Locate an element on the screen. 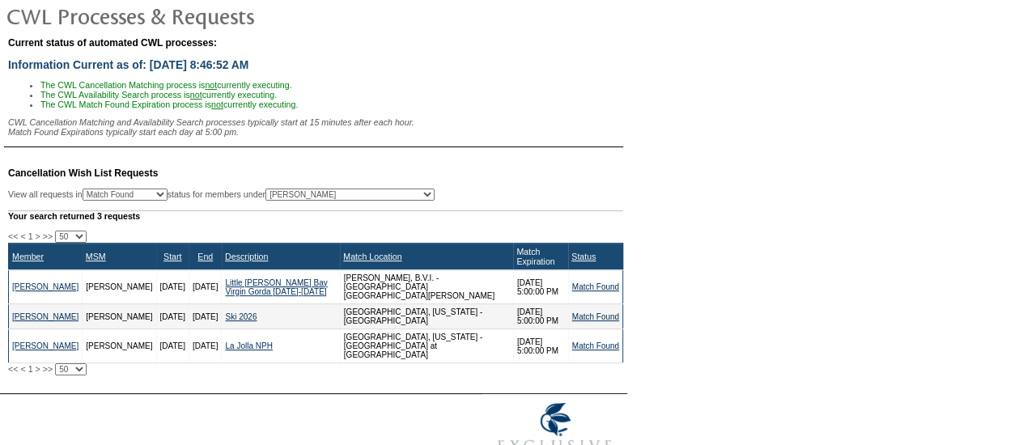 This screenshot has width=1014, height=445. a: Match Location is located at coordinates (372, 256).